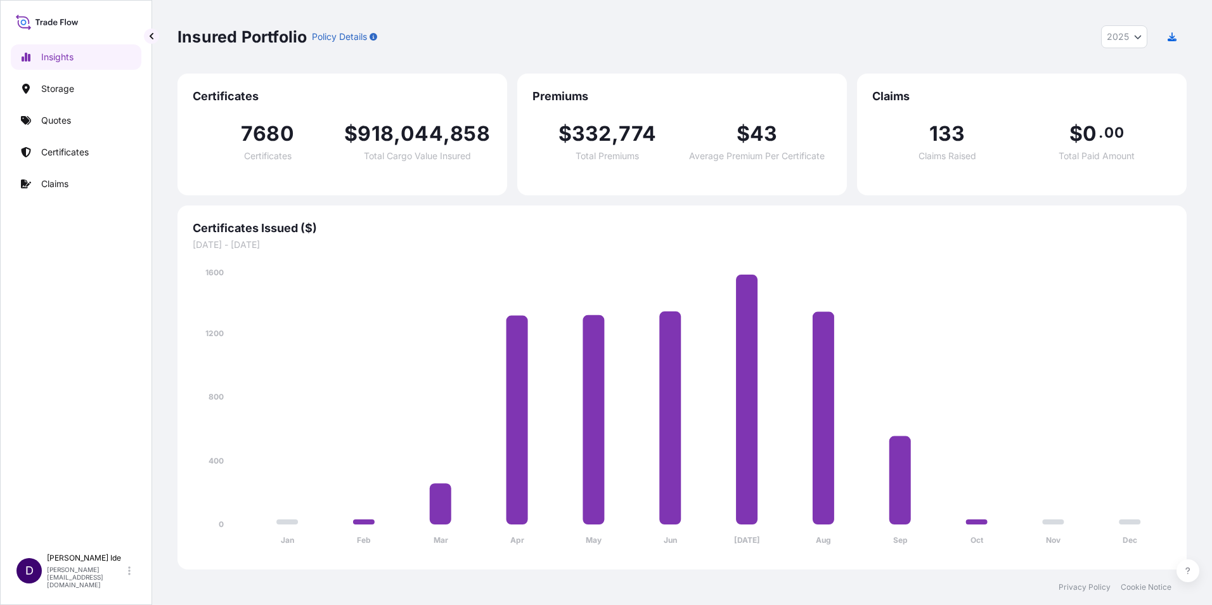  I want to click on a: Quotes, so click(76, 120).